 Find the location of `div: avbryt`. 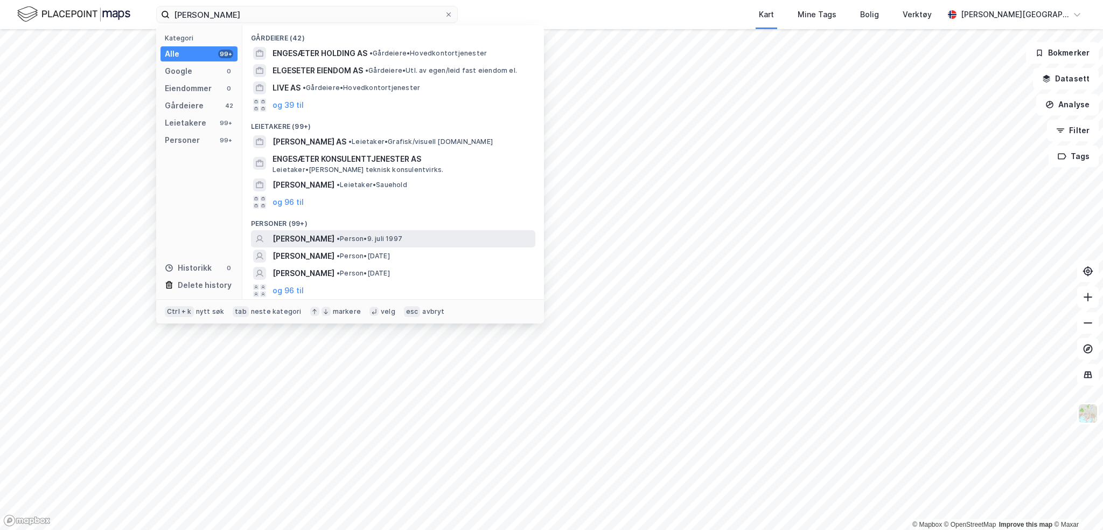

div: avbryt is located at coordinates (433, 311).